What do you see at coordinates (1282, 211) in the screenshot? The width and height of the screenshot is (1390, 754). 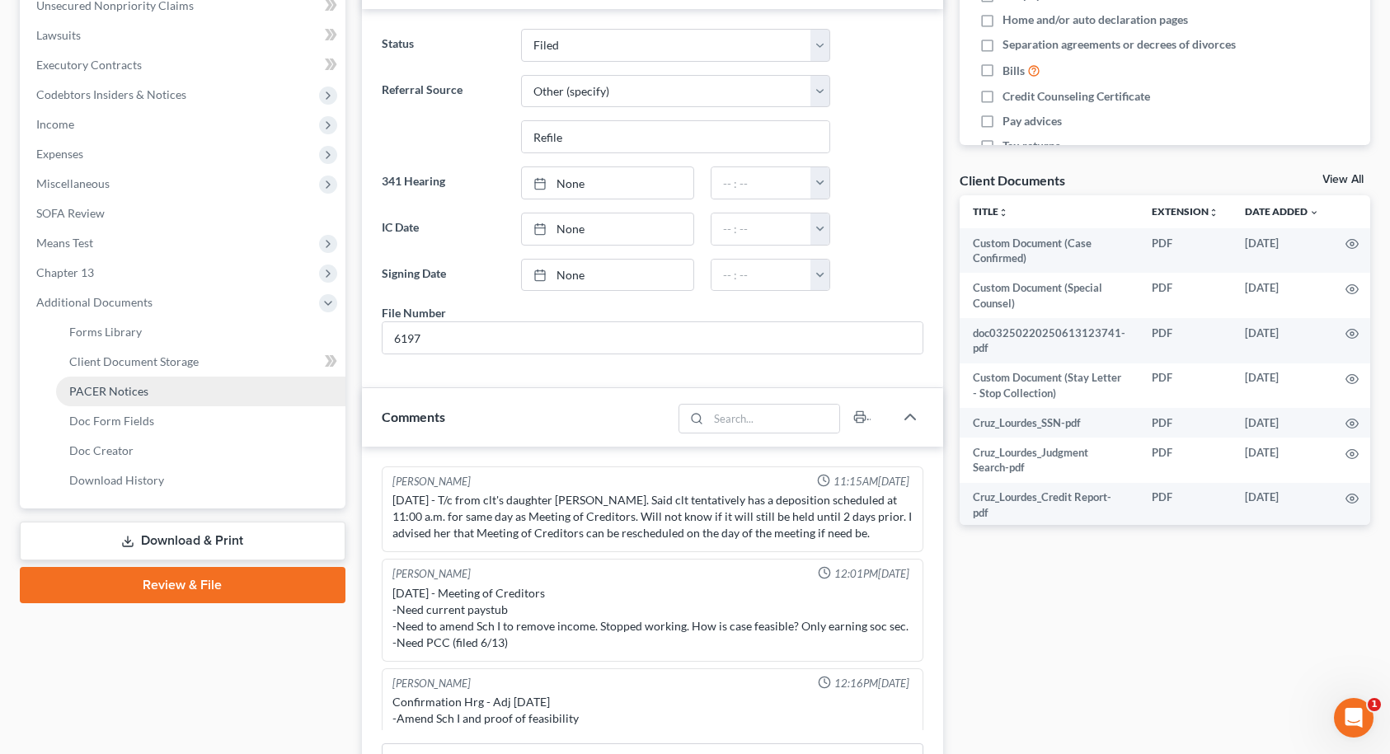 I see `a: Date Added expand_more` at bounding box center [1282, 211].